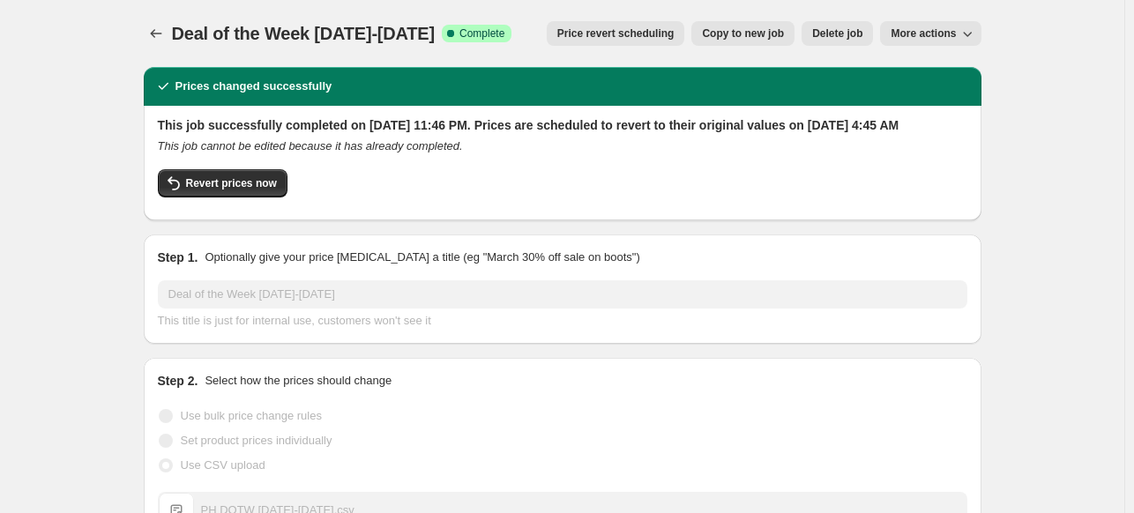 This screenshot has width=1134, height=513. What do you see at coordinates (156, 33) in the screenshot?
I see `button: Price change jobs` at bounding box center [156, 33].